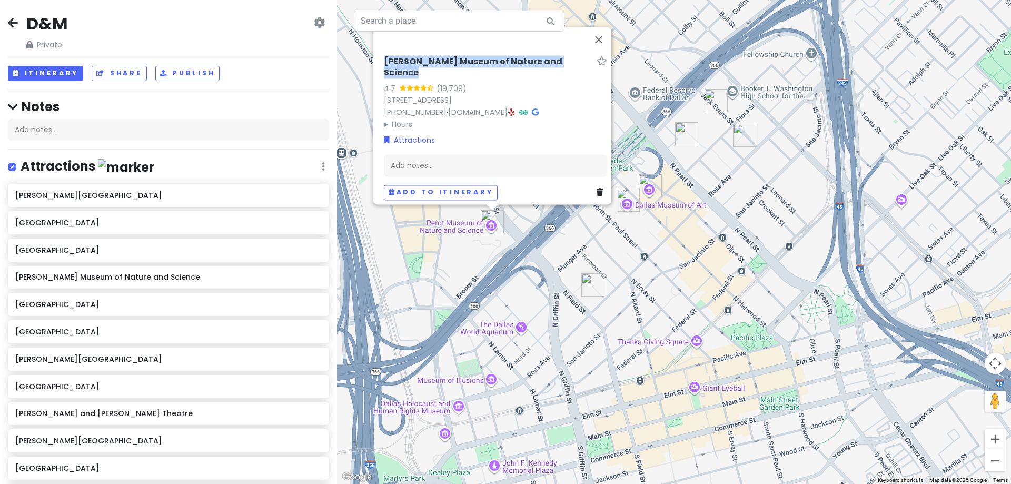  Describe the element at coordinates (47, 45) in the screenshot. I see `span: Private` at that location.